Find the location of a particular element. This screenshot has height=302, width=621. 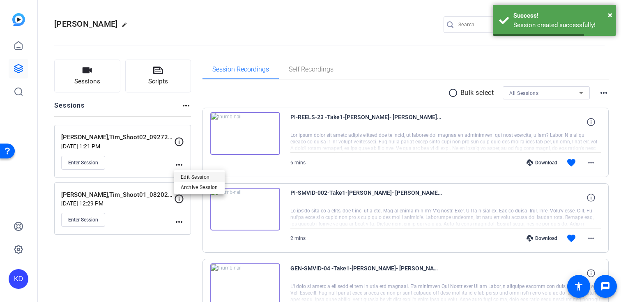

span: Edit Session is located at coordinates (199, 177).